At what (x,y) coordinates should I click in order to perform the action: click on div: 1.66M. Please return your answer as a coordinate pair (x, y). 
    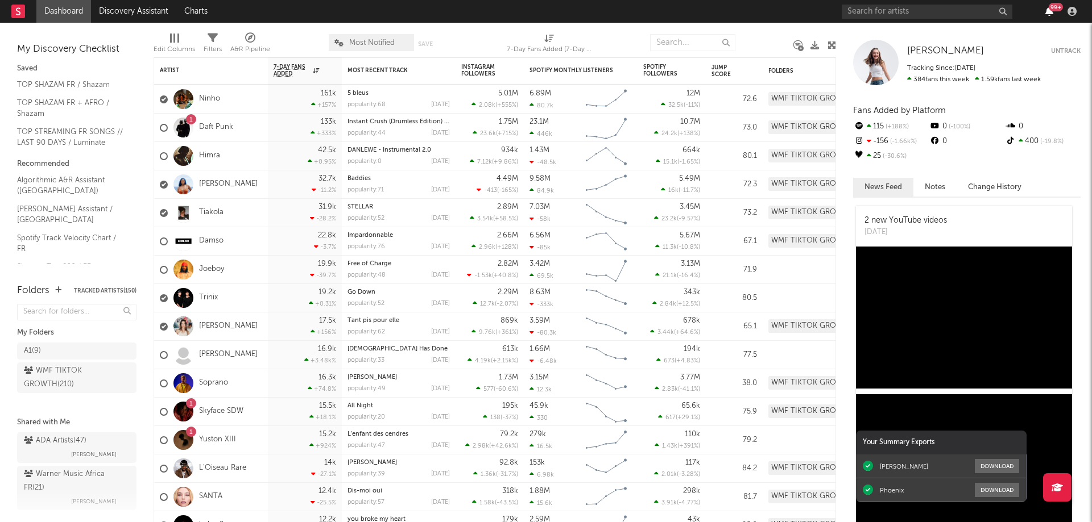
    Looking at the image, I should click on (539, 349).